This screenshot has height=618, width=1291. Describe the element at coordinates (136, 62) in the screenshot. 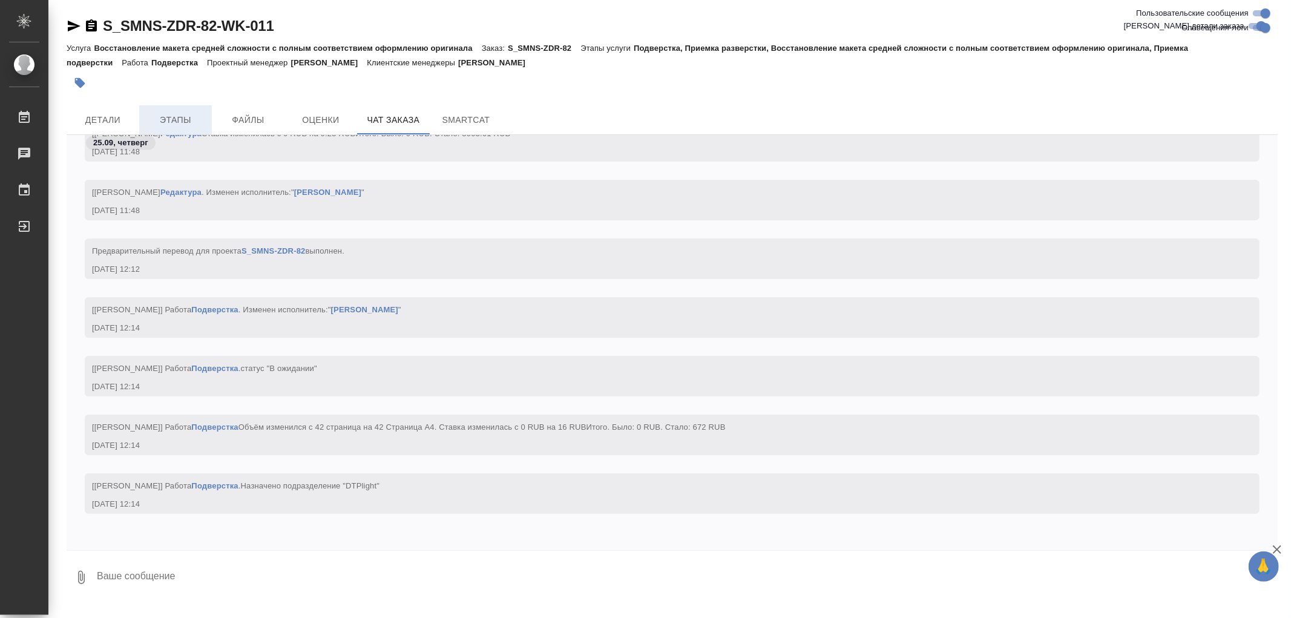

I see `p: Работа` at that location.